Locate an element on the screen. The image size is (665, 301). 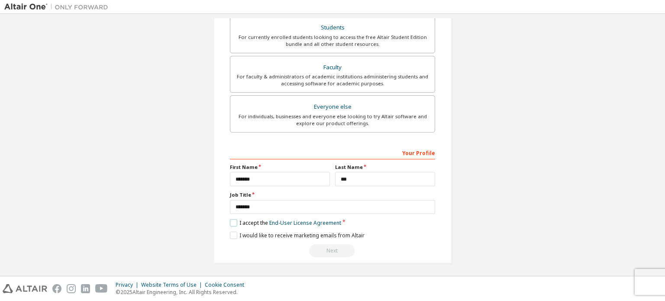
div: Faculty is located at coordinates (333, 68).